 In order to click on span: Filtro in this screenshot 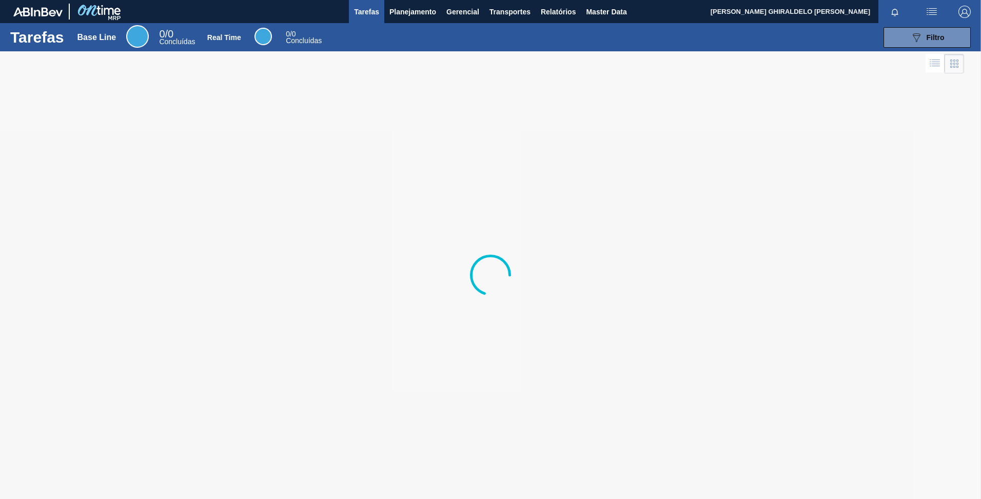, I will do `click(936, 37)`.